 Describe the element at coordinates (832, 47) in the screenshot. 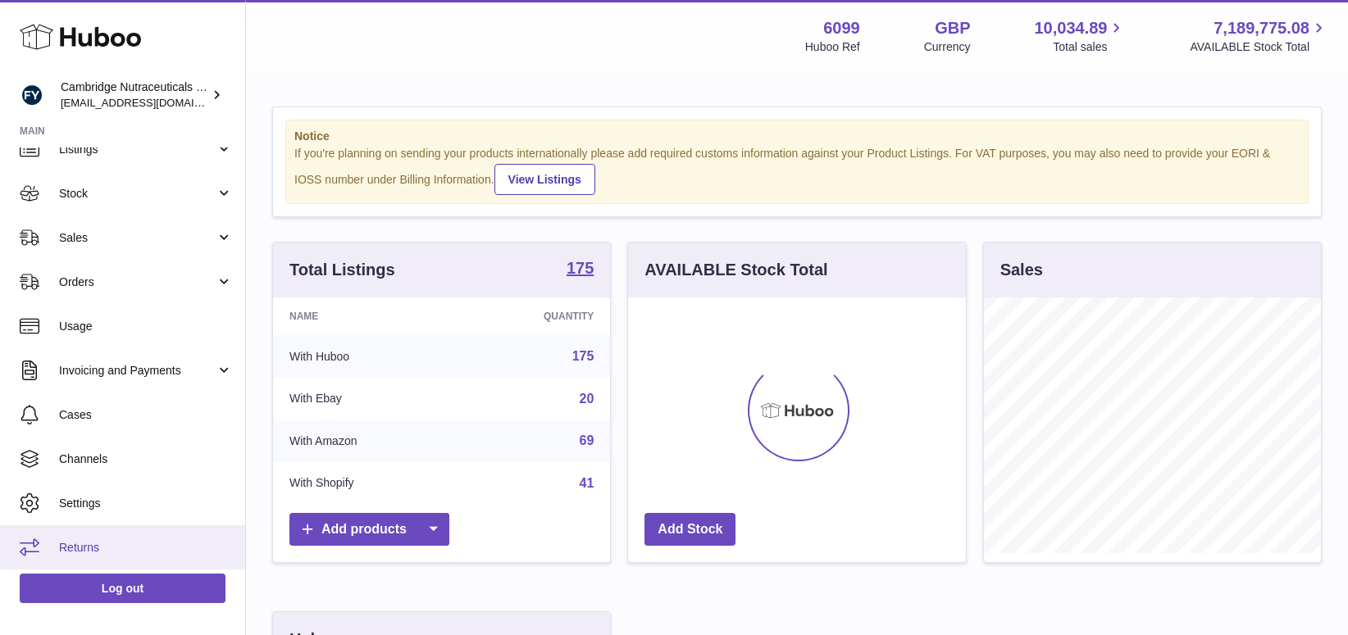

I see `div: Huboo Ref` at that location.